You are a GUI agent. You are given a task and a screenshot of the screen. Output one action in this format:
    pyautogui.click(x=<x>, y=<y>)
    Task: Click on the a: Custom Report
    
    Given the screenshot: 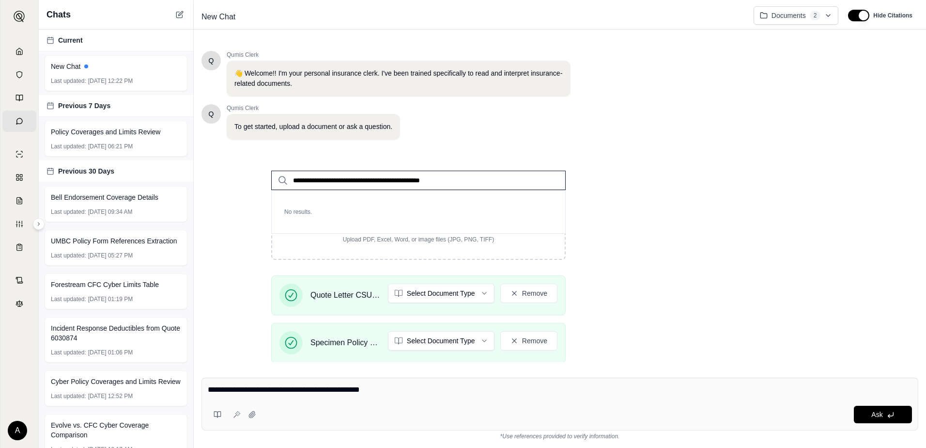 What is the action you would take?
    pyautogui.click(x=19, y=224)
    